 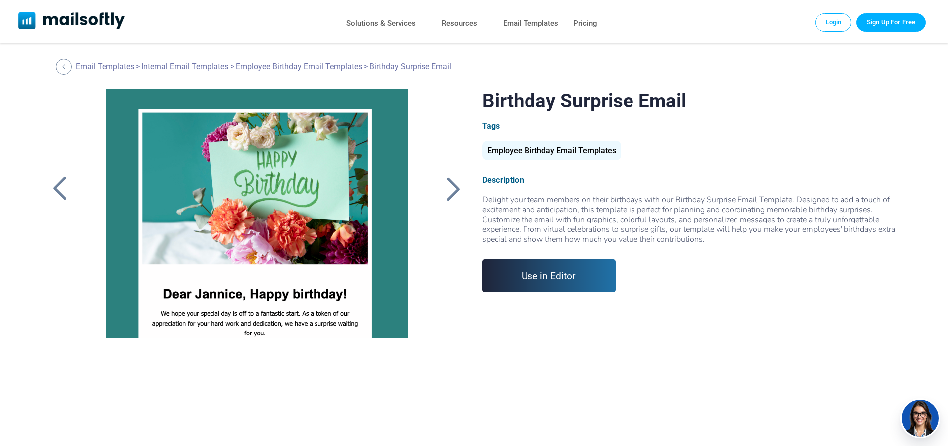 I want to click on div: Tags, so click(x=691, y=126).